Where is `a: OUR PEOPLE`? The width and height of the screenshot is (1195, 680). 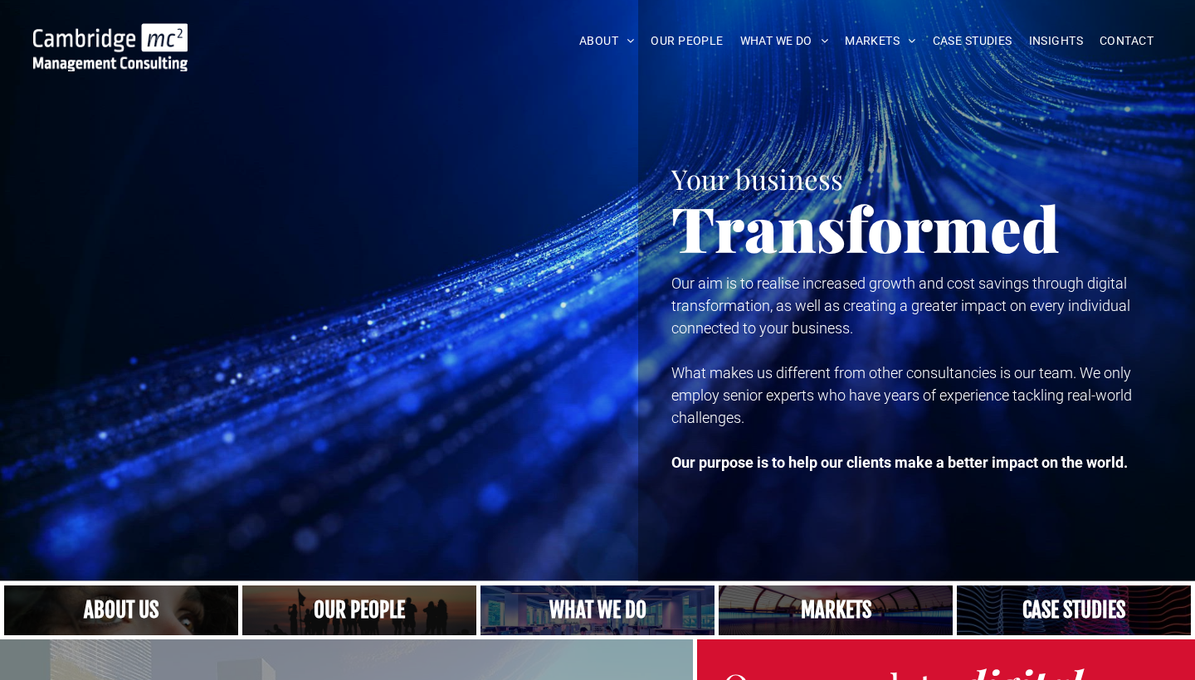 a: OUR PEOPLE is located at coordinates (686, 41).